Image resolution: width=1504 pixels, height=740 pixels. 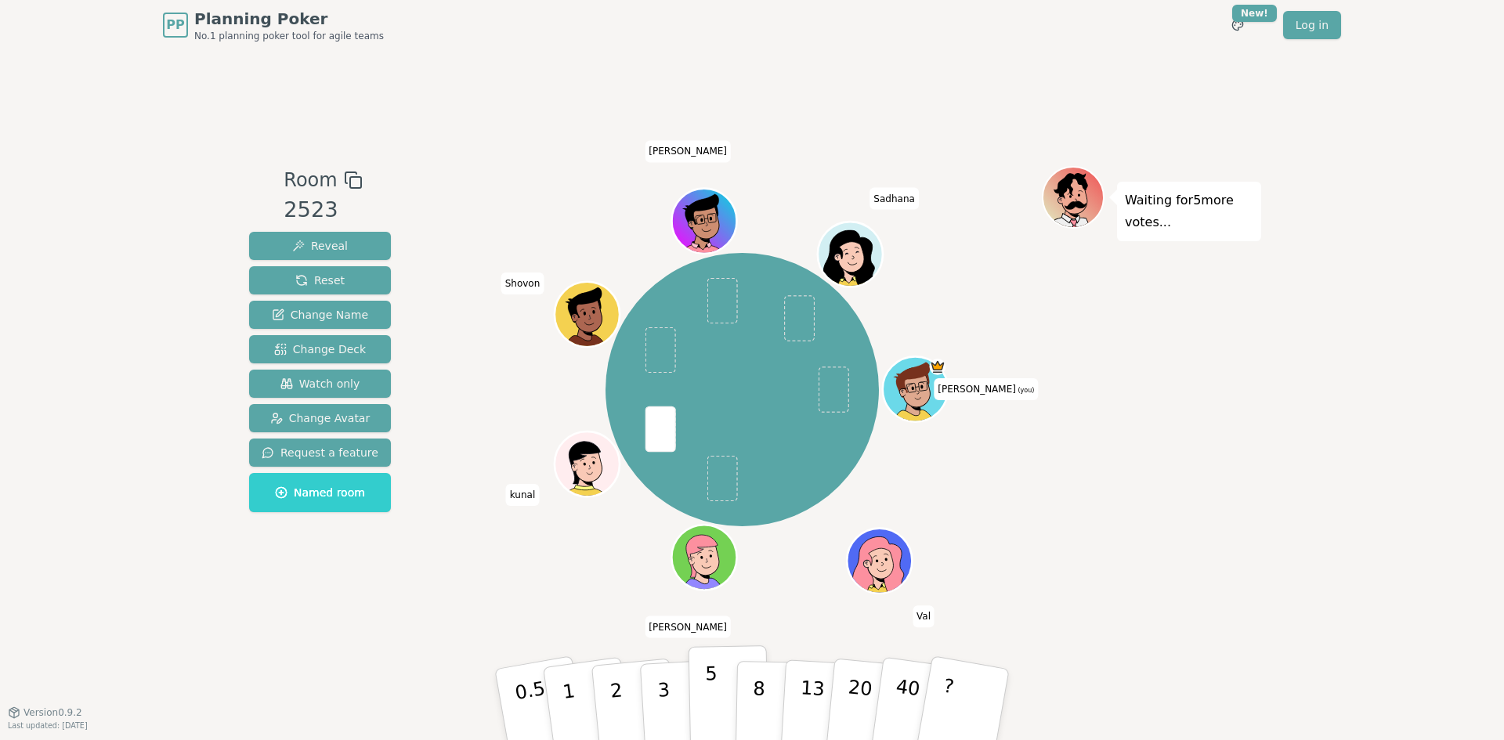 I want to click on button: Reset, so click(x=320, y=280).